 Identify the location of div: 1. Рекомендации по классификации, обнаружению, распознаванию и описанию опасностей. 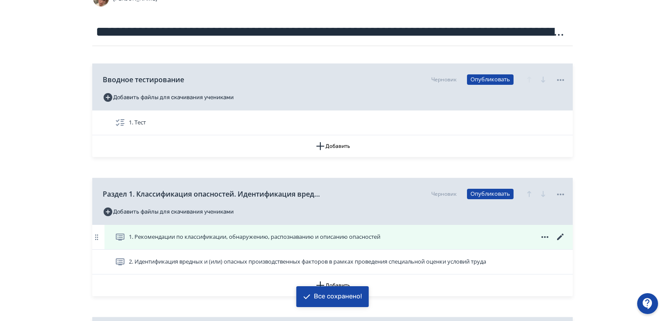
(333, 237).